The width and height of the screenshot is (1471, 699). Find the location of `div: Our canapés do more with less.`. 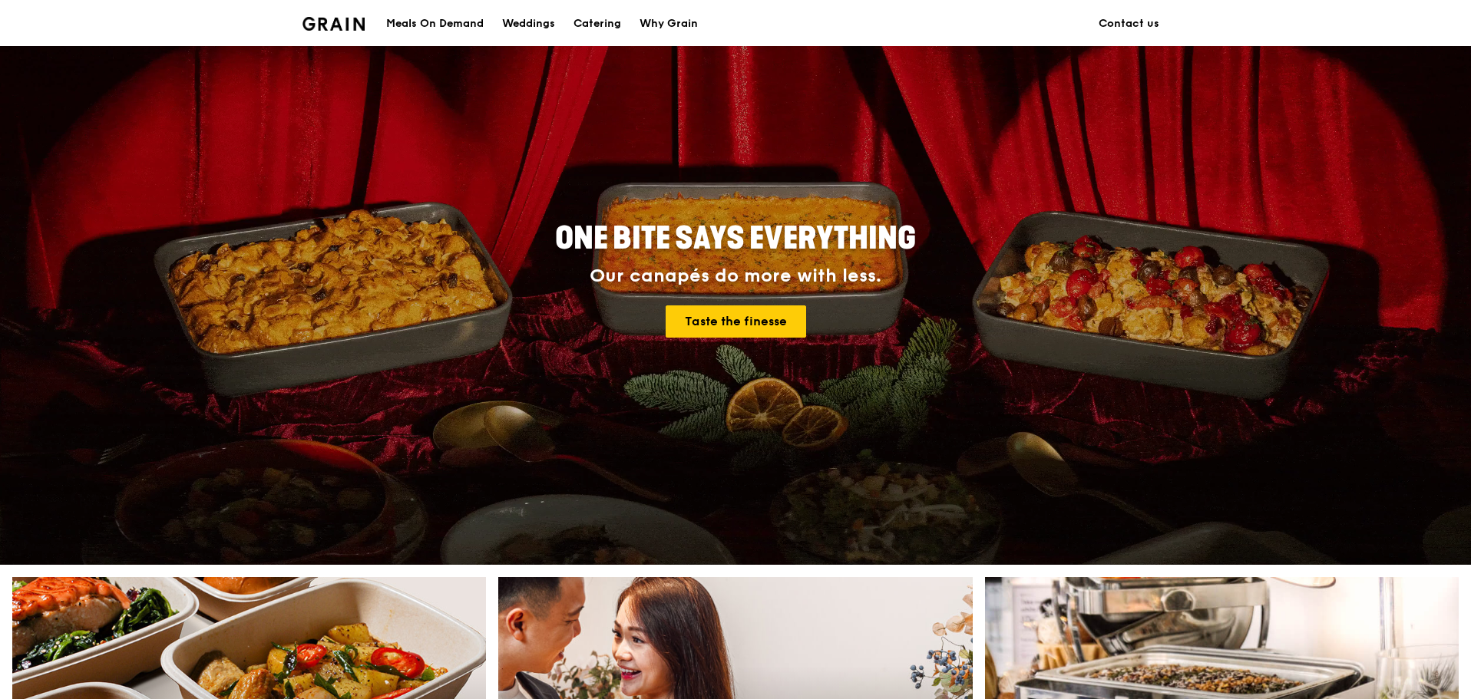

div: Our canapés do more with less. is located at coordinates (736, 276).